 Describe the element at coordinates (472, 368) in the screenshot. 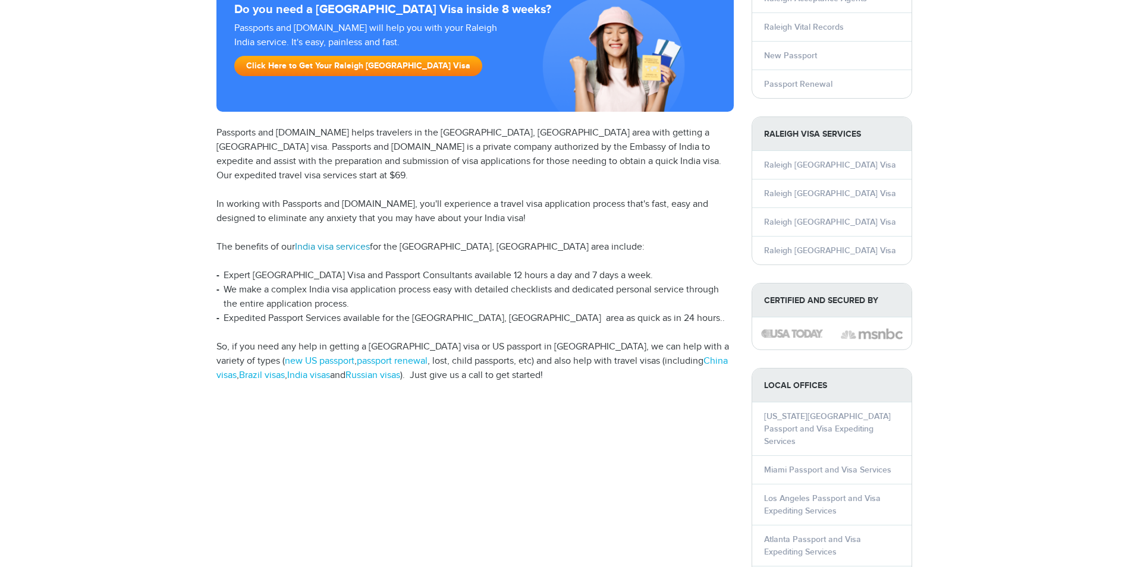

I see `a: China visas` at that location.